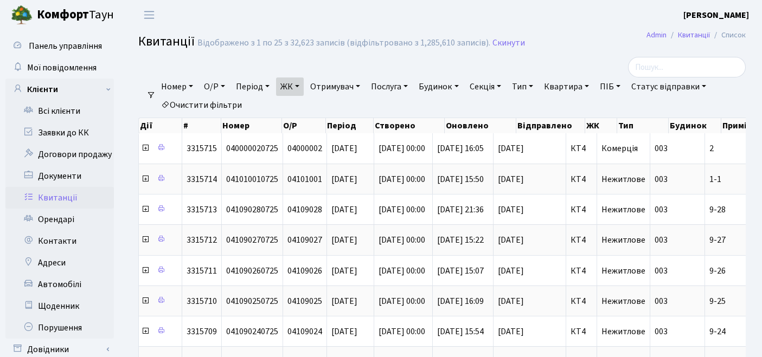 The width and height of the screenshot is (762, 357). What do you see at coordinates (669, 87) in the screenshot?
I see `a: Статус відправки` at bounding box center [669, 87].